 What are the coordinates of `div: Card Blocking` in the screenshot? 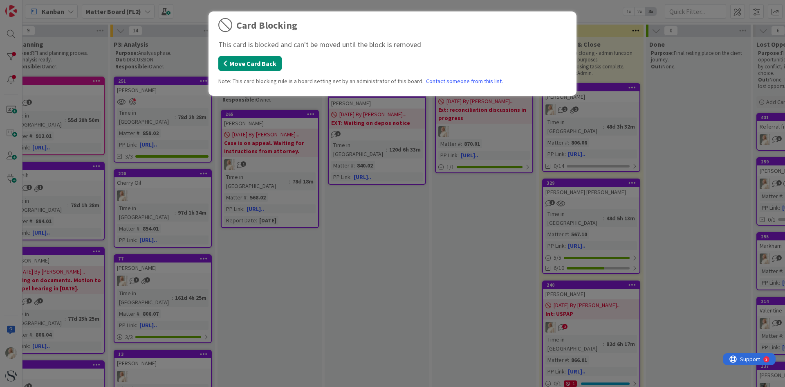 It's located at (267, 25).